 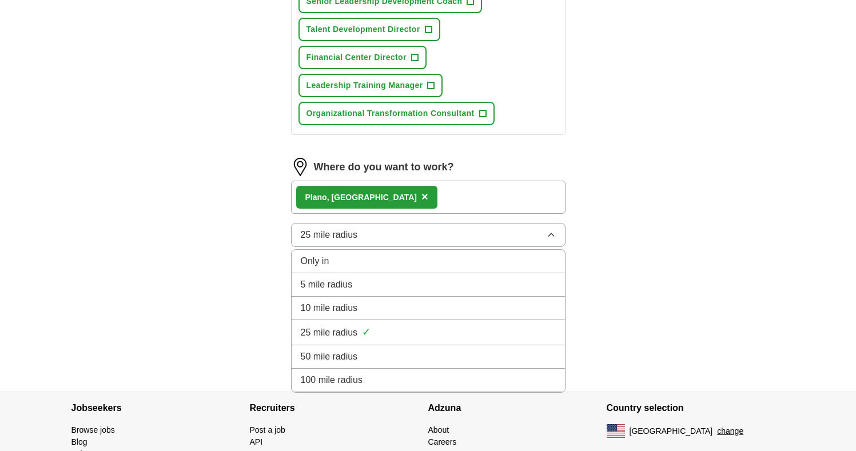 What do you see at coordinates (696, 408) in the screenshot?
I see `h4: Country selection` at bounding box center [696, 408].